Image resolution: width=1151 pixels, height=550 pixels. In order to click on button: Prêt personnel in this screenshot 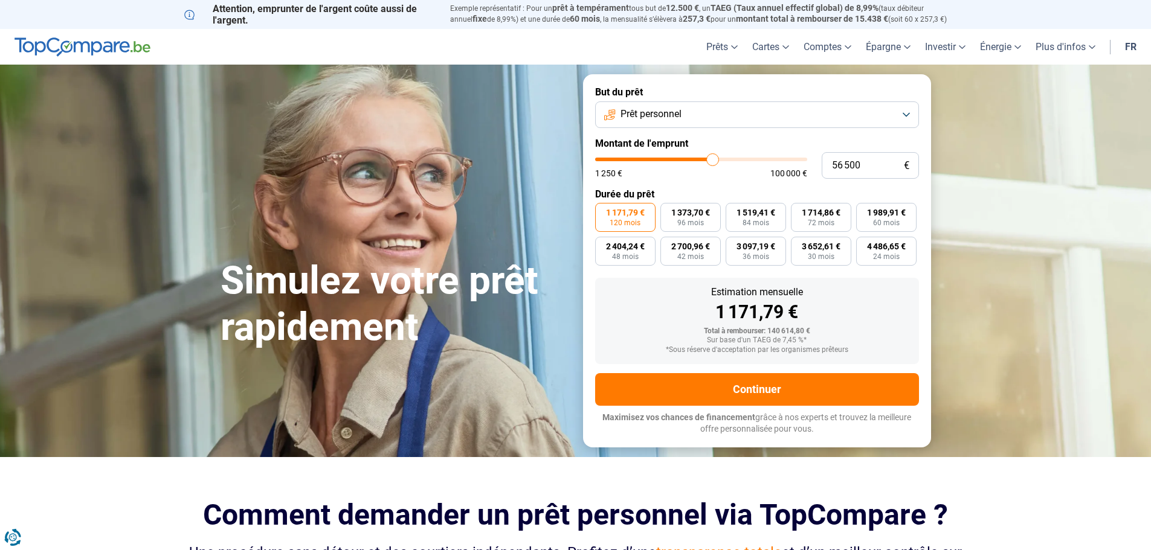, I will do `click(757, 115)`.